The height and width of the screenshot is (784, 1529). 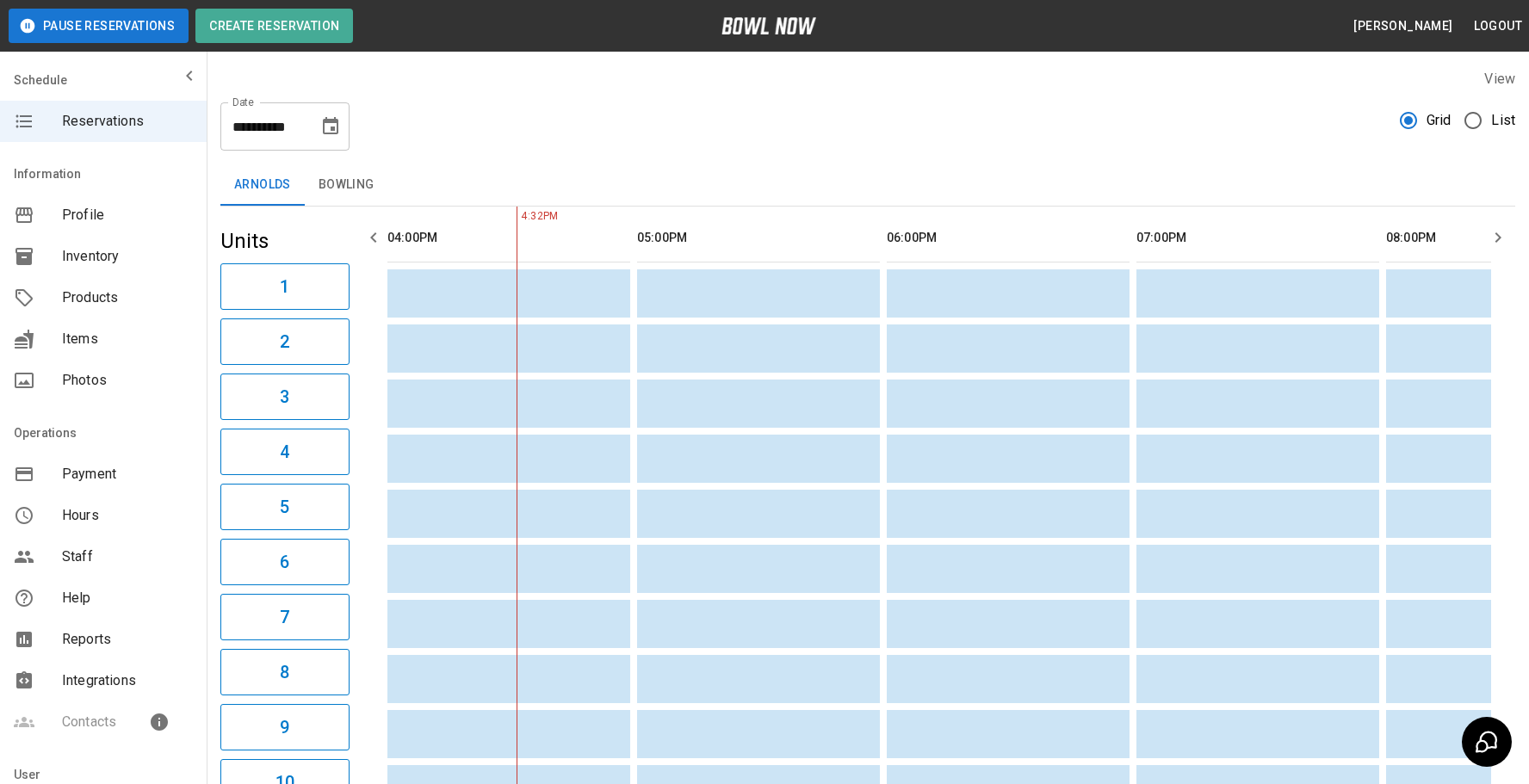 What do you see at coordinates (127, 640) in the screenshot?
I see `span: Reports` at bounding box center [127, 640].